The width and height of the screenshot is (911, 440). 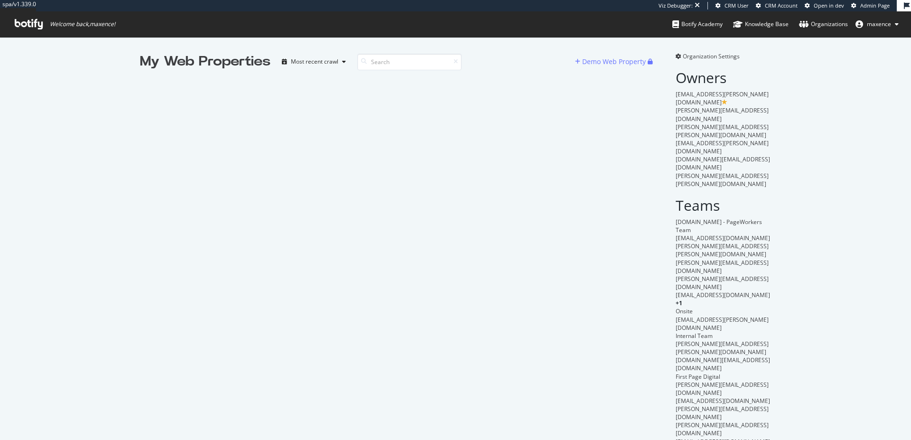 What do you see at coordinates (697, 24) in the screenshot?
I see `a: Botify Academy` at bounding box center [697, 24].